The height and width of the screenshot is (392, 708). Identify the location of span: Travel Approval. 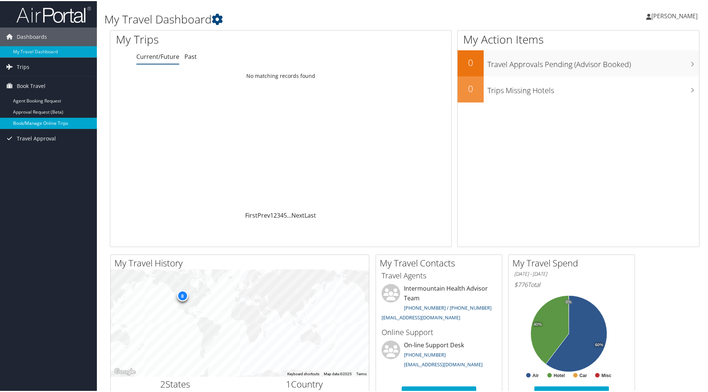
(36, 138).